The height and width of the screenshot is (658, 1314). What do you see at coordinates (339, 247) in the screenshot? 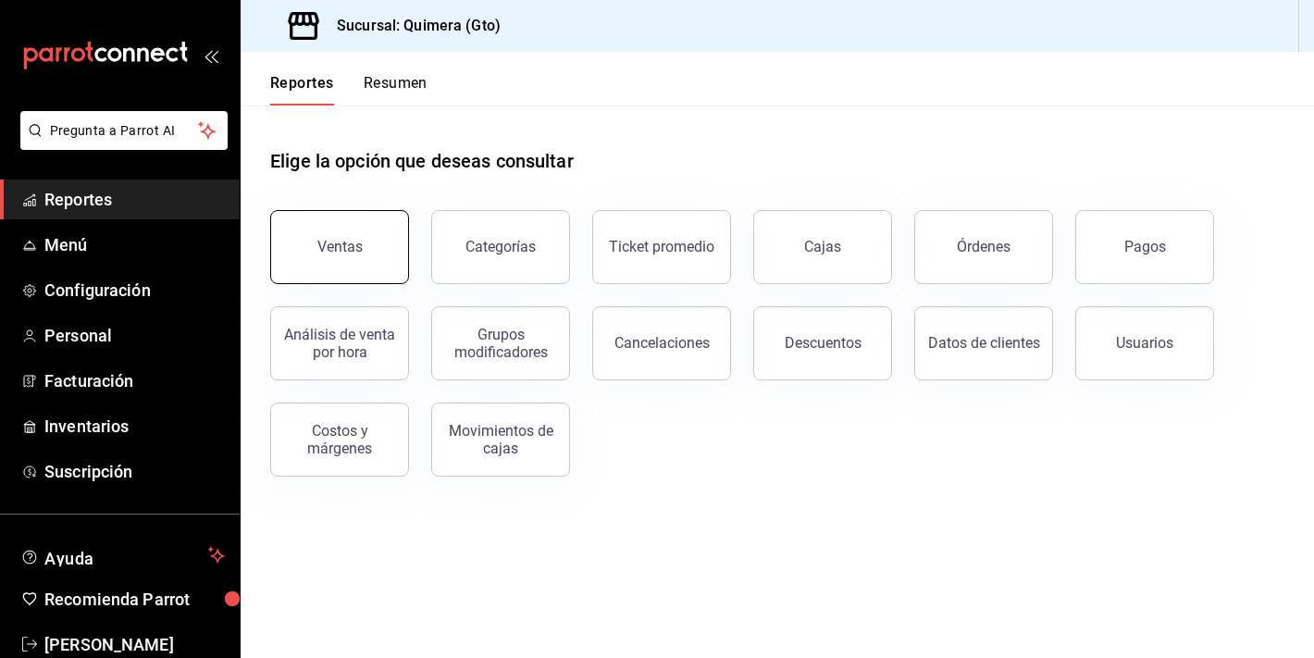
I see `button: Ventas` at bounding box center [339, 247].